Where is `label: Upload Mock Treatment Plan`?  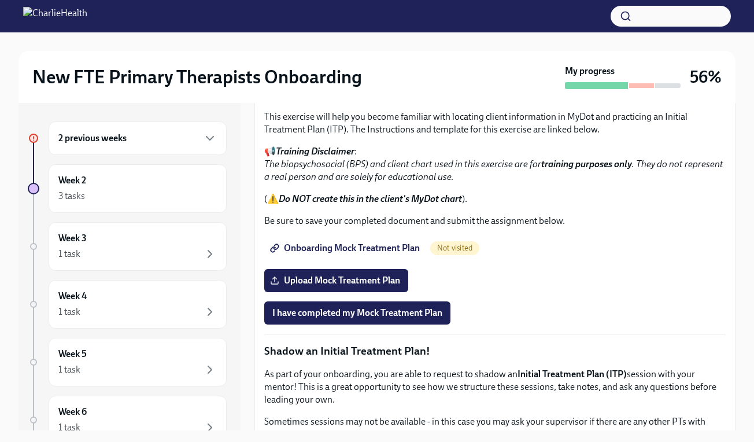 label: Upload Mock Treatment Plan is located at coordinates (336, 280).